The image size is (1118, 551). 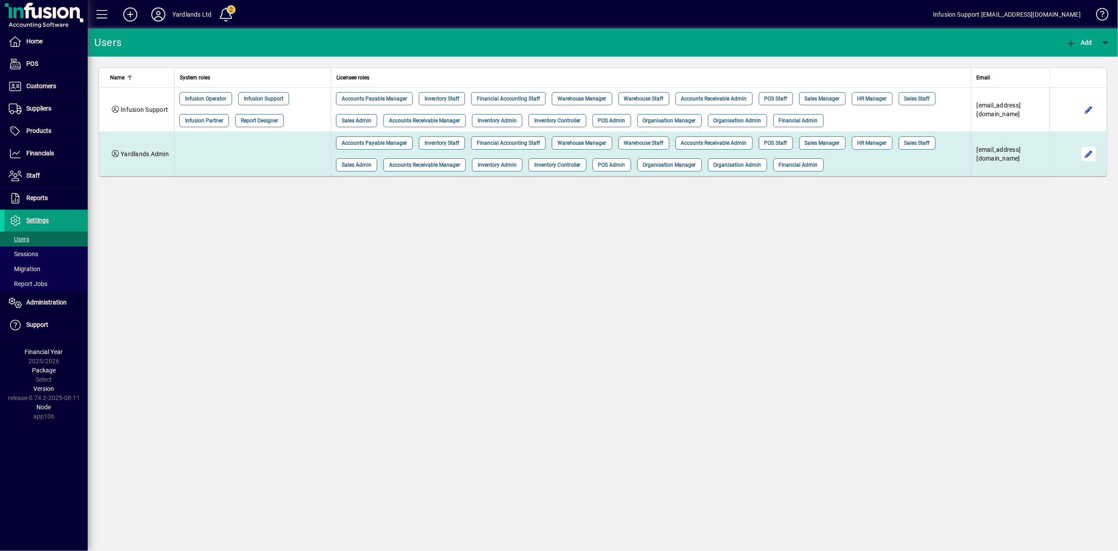 I want to click on span: Yardlands Admin, so click(x=145, y=154).